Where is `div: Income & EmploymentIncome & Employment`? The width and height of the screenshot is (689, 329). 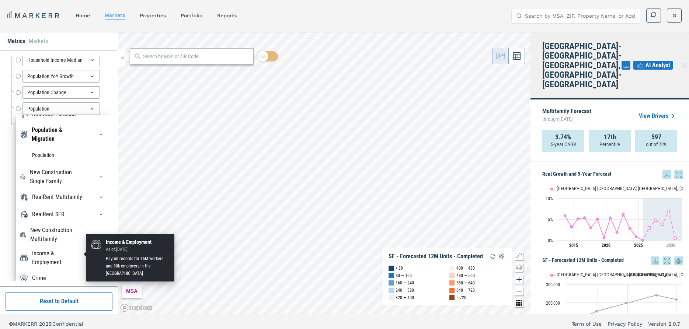 div: Income & EmploymentIncome & Employment is located at coordinates (63, 258).